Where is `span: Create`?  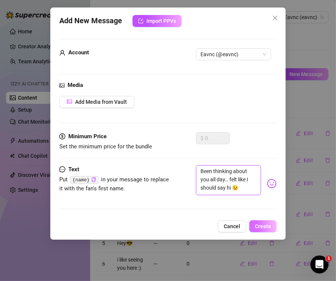
span: Create is located at coordinates (263, 227).